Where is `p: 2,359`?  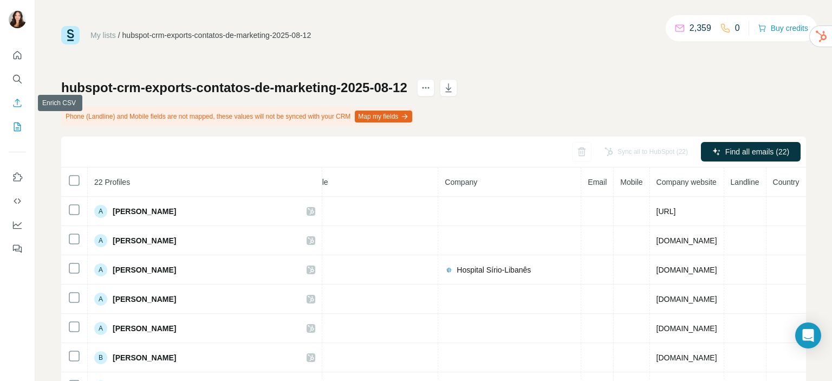
p: 2,359 is located at coordinates (700, 28).